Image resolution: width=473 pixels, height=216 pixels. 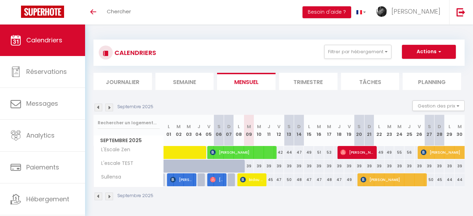 I want to click on th: 08, so click(x=239, y=130).